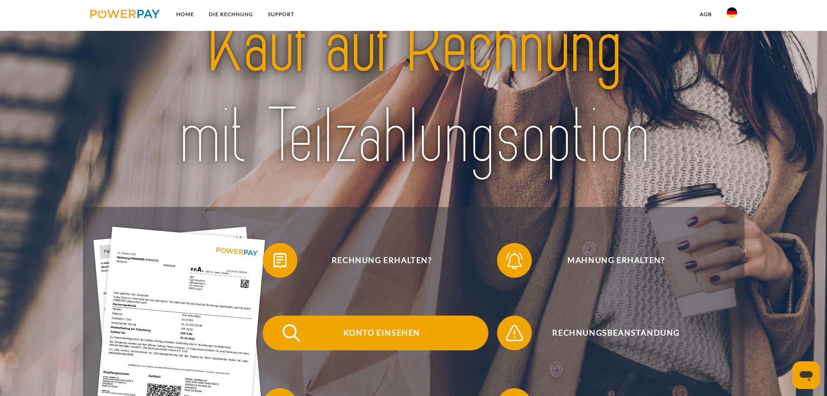 This screenshot has height=396, width=827. I want to click on span: Rechnungsbeanstandung, so click(616, 333).